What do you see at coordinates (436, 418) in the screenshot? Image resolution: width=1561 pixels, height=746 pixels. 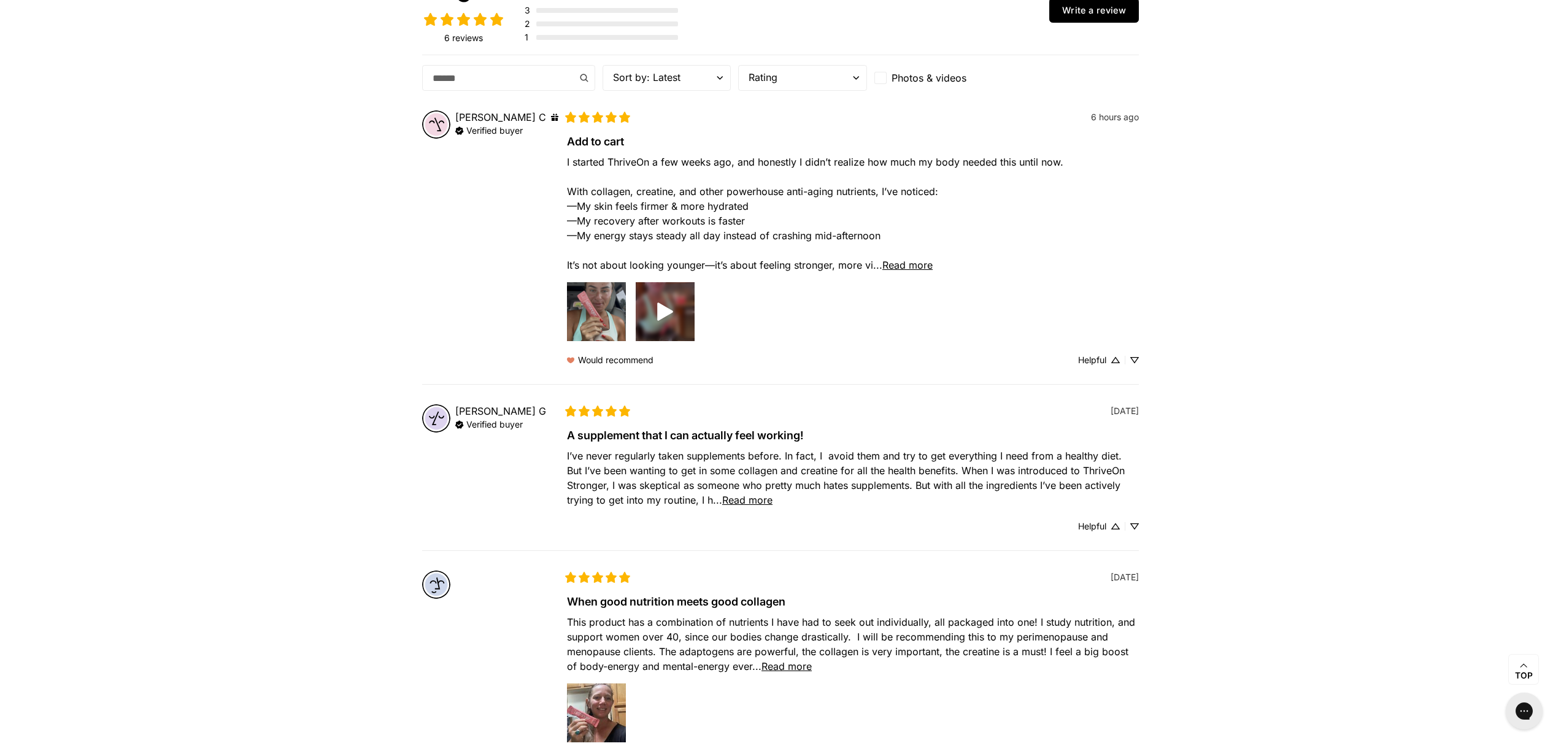 I see `div: Samantha G avatar` at bounding box center [436, 418].